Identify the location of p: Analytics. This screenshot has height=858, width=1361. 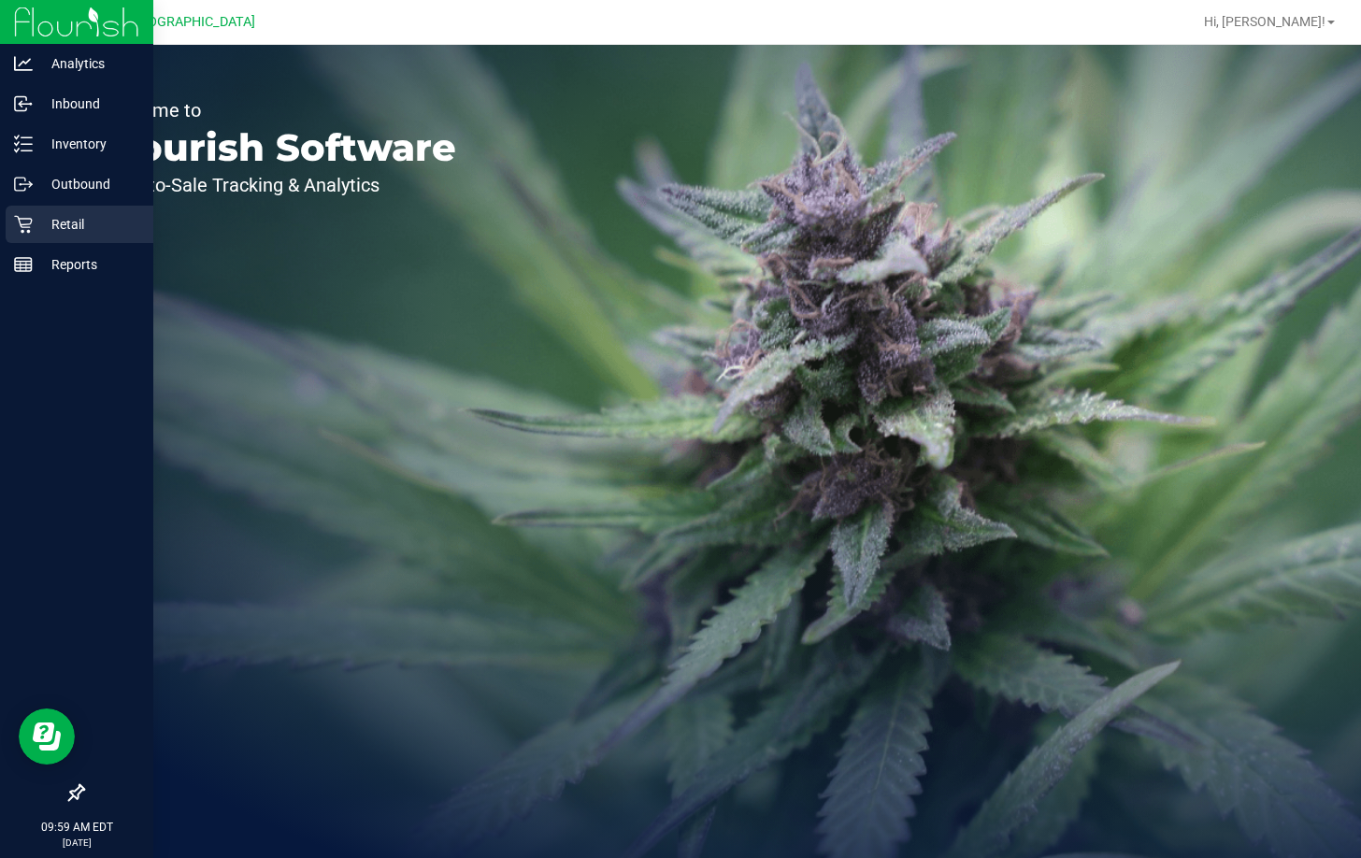
(89, 64).